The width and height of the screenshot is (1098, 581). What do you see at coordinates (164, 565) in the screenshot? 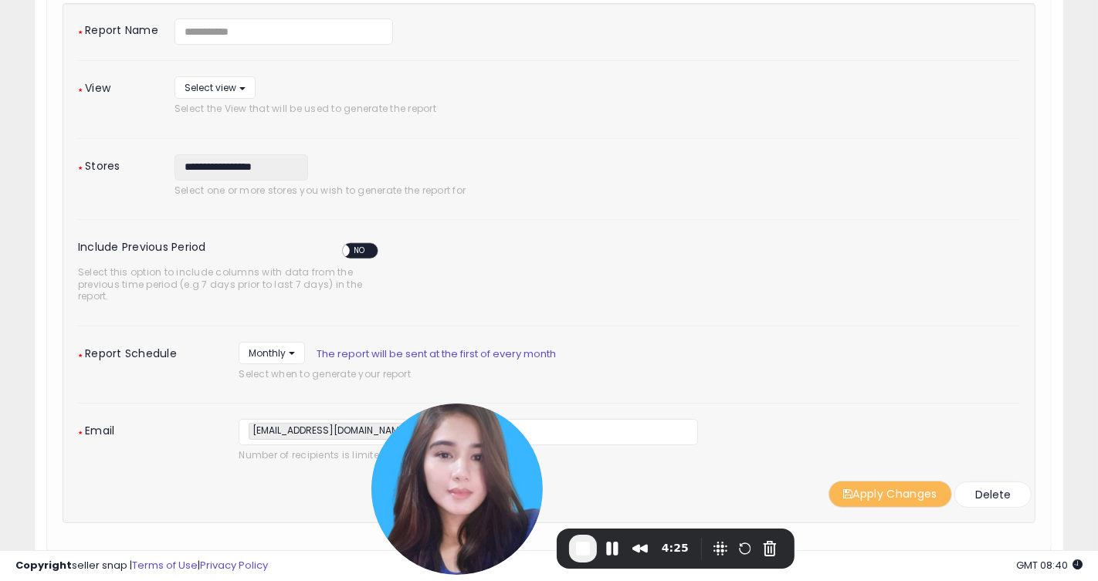
I see `a: Terms of Use` at bounding box center [164, 565].